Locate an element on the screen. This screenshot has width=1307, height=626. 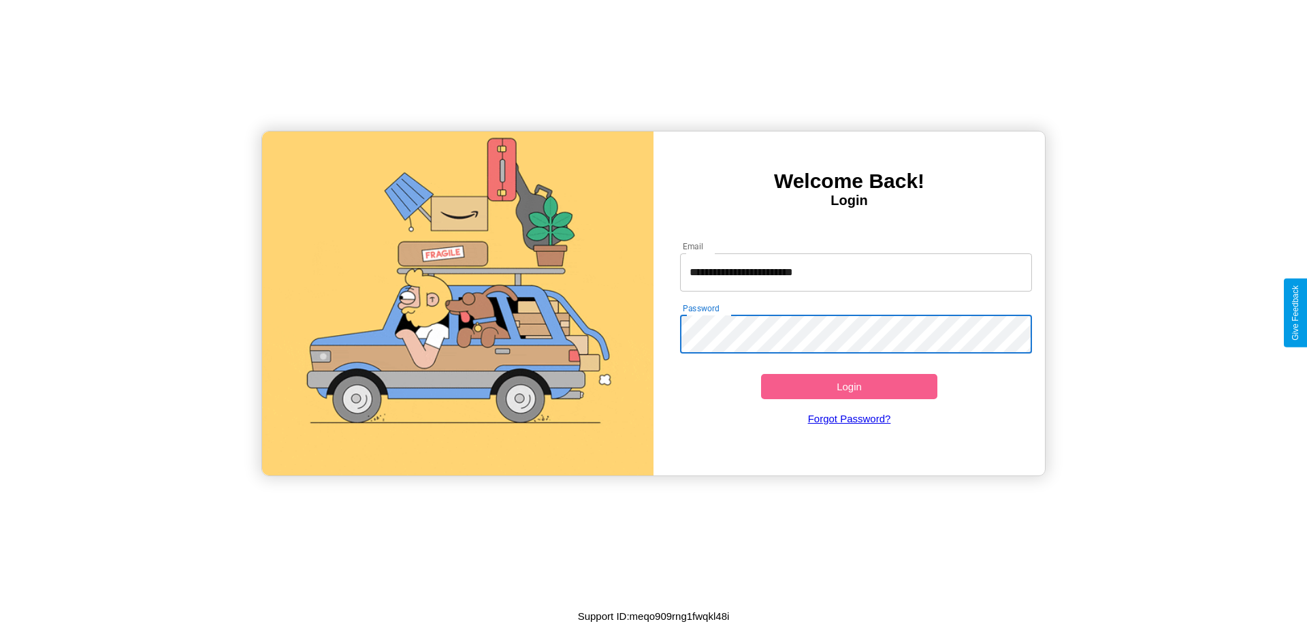
label: Password is located at coordinates (701, 308).